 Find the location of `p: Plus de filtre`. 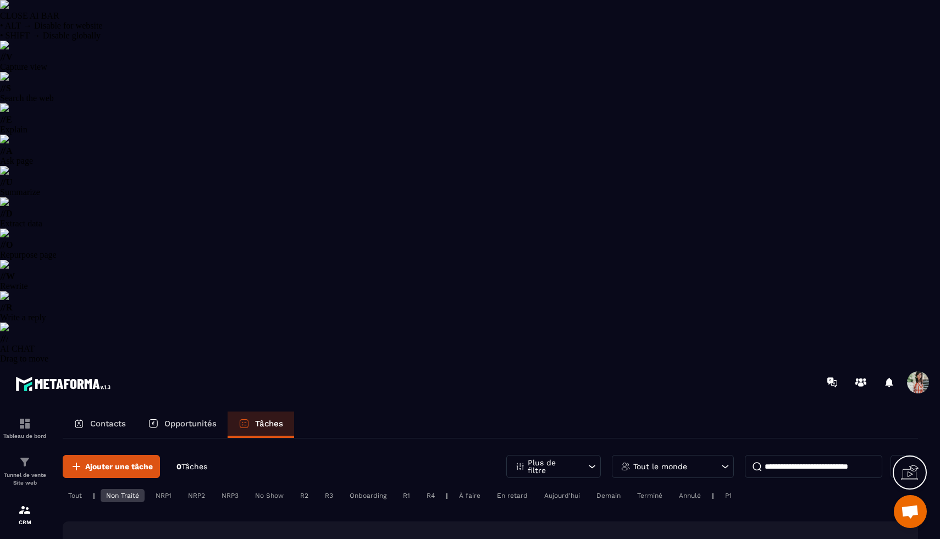

p: Plus de filtre is located at coordinates (552, 466).